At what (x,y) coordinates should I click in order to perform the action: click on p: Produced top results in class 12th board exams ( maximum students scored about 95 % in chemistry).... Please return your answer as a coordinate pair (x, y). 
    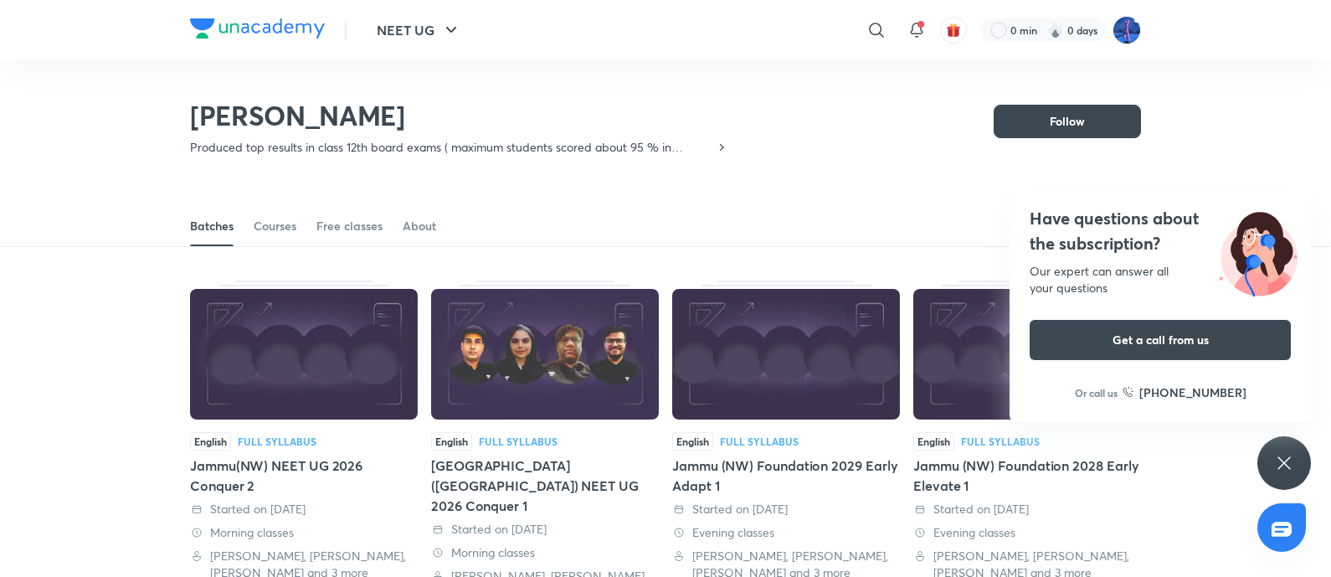
    Looking at the image, I should click on (452, 147).